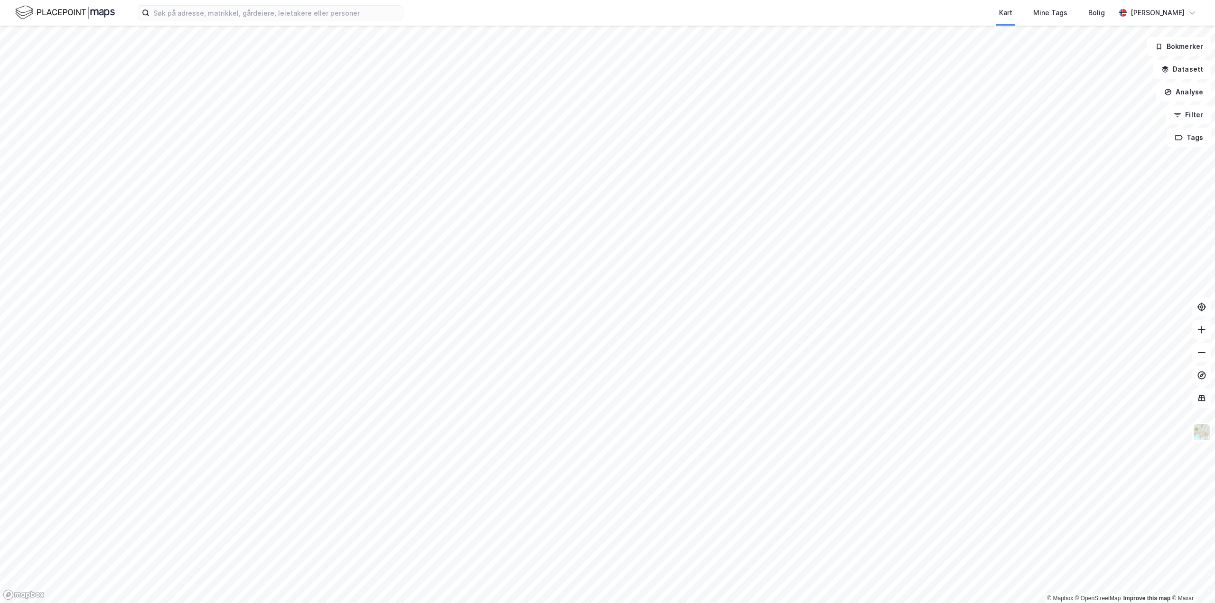 The height and width of the screenshot is (603, 1215). Describe the element at coordinates (1179, 47) in the screenshot. I see `button: Bokmerker` at that location.